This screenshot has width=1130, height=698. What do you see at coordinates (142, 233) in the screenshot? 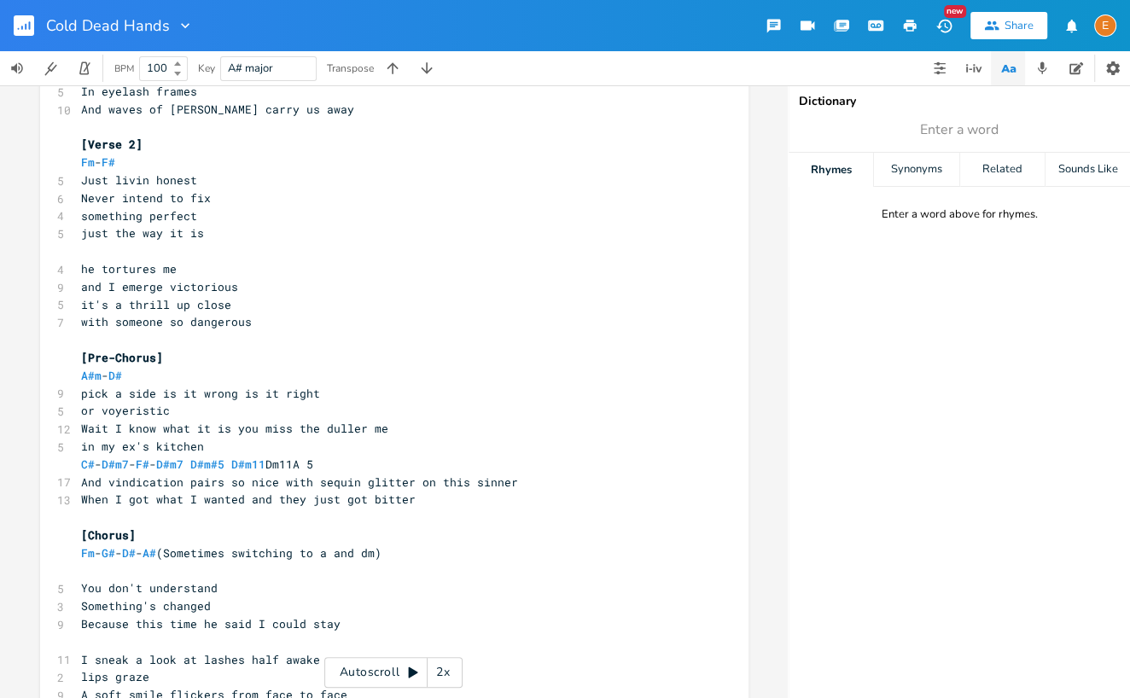
I see `span: just the way it is` at bounding box center [142, 233].